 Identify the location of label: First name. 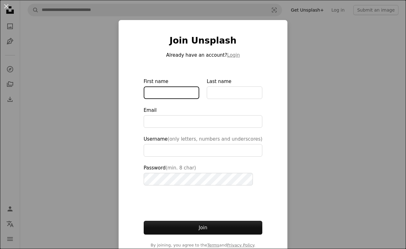
(171, 88).